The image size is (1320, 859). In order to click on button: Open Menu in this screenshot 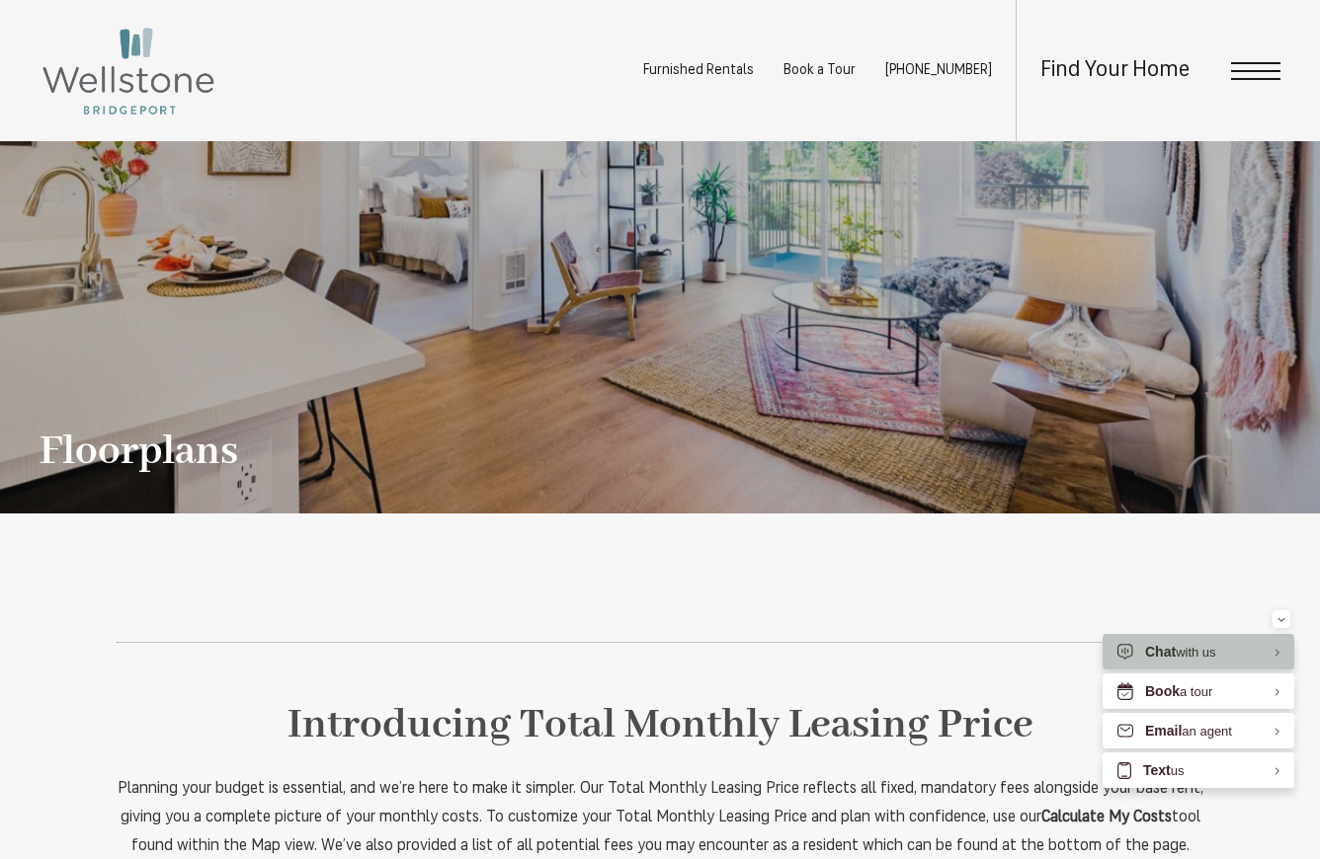, I will do `click(1255, 71)`.